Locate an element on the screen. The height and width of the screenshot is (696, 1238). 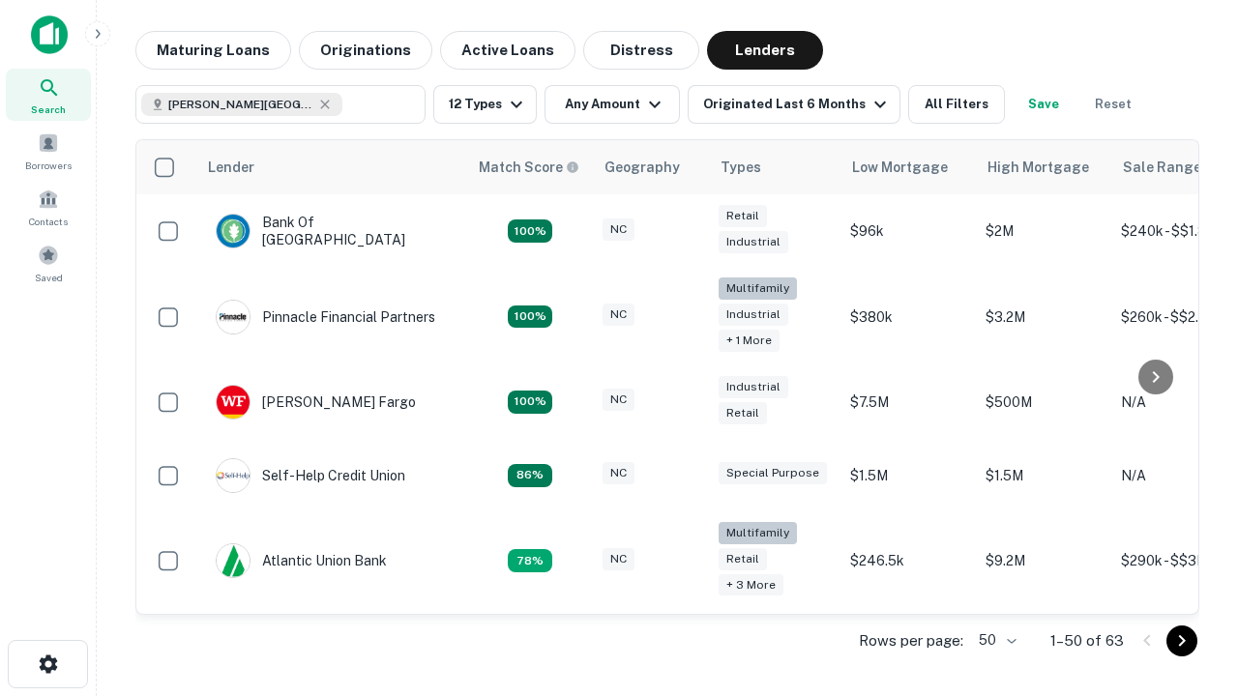
div: Lender is located at coordinates (231, 167).